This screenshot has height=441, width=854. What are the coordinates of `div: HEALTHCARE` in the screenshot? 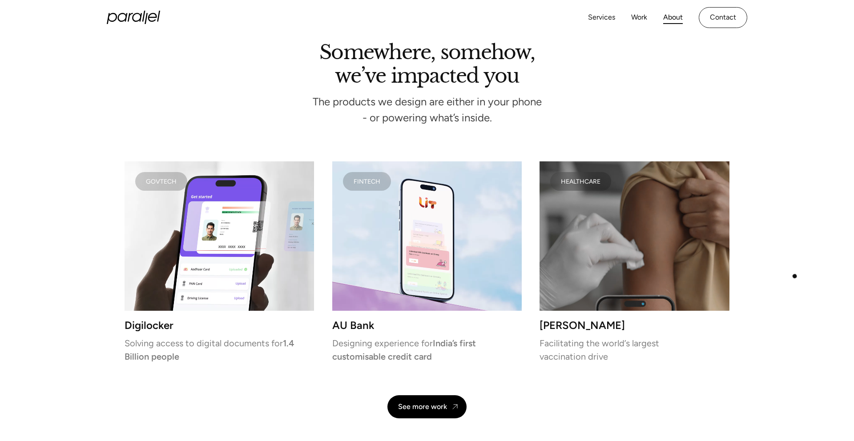 It's located at (580, 181).